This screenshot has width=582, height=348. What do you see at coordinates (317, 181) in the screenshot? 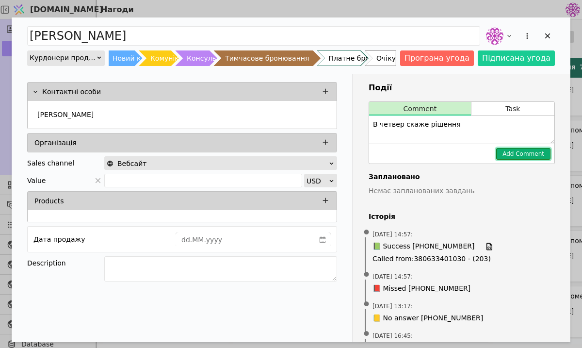
I see `div: USD` at bounding box center [317, 181].